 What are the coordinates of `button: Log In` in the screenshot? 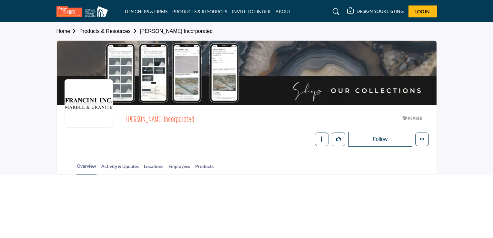 It's located at (423, 11).